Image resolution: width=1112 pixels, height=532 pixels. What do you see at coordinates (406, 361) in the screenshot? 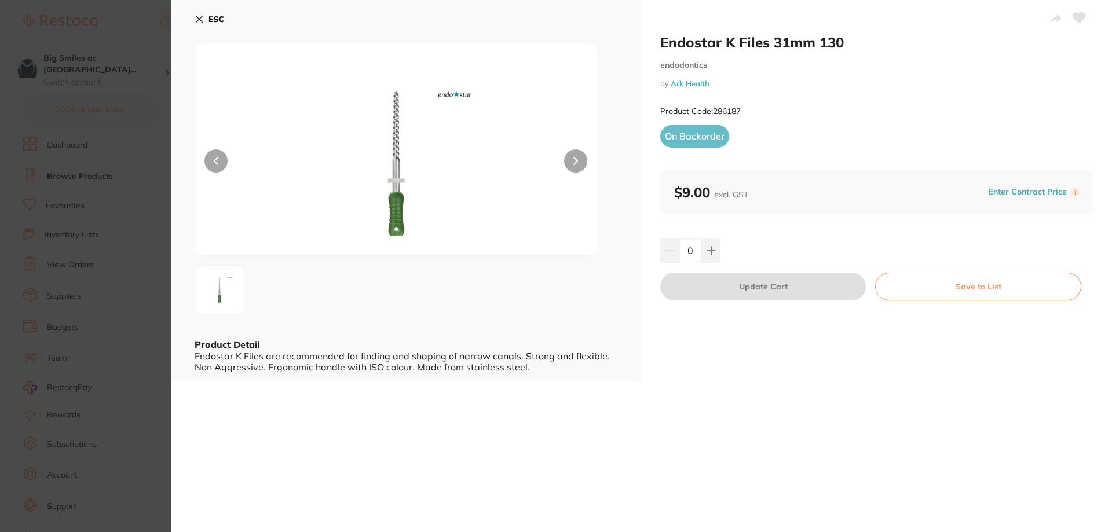
I see `div: Endostar K Files are recommended for finding and shaping of narrow canals. Strong and flexible. N...` at bounding box center [406, 361].